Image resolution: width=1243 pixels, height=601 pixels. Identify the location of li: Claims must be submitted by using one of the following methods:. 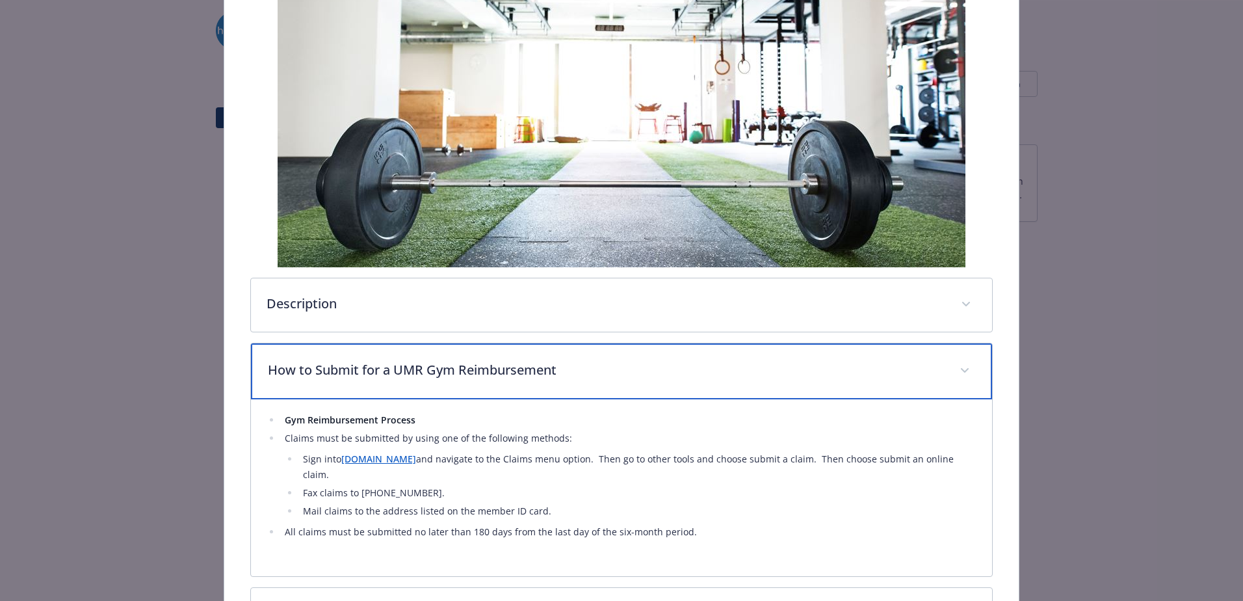
(629, 475).